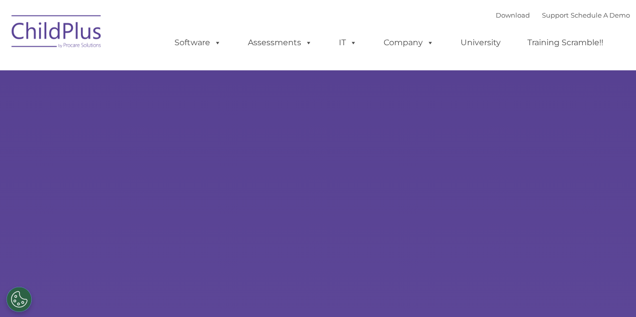  What do you see at coordinates (409, 43) in the screenshot?
I see `a: Company` at bounding box center [409, 43].